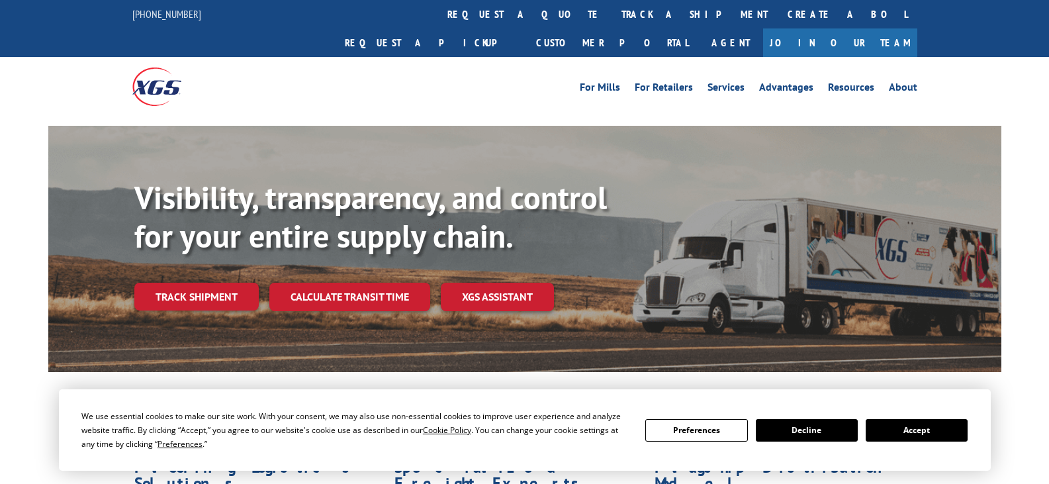 The image size is (1049, 484). I want to click on a: Request a pickup, so click(430, 42).